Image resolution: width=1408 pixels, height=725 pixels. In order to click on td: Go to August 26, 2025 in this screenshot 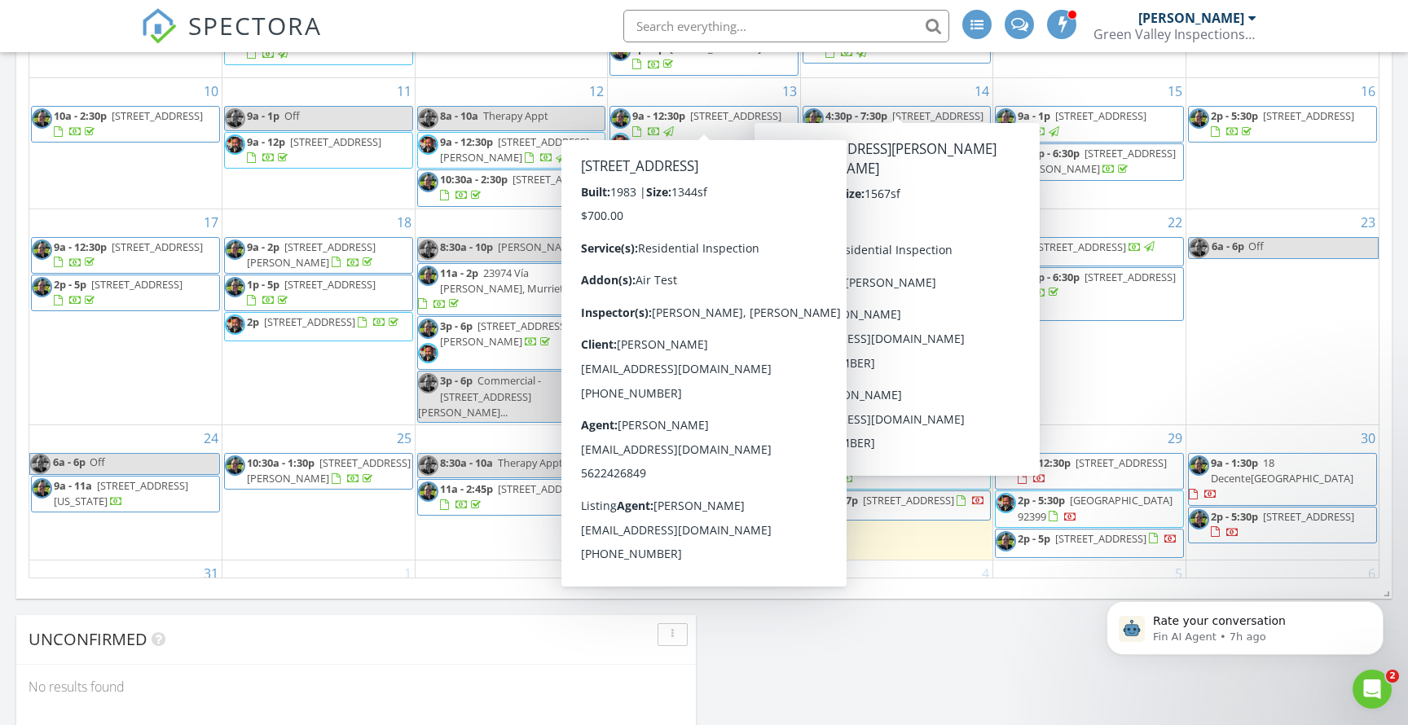, I will do `click(511, 493)`.